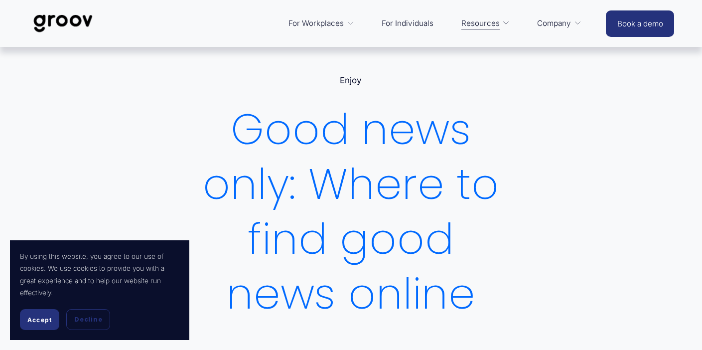  I want to click on span: Company, so click(554, 23).